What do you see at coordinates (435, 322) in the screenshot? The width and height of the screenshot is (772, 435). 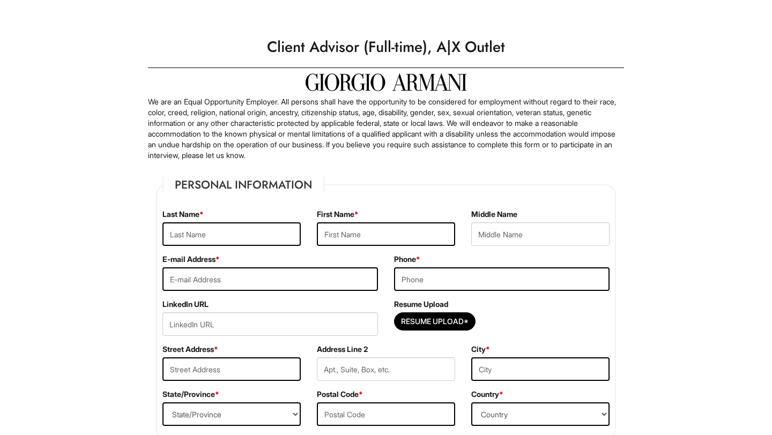 I see `button: Resume Upload*Resume Upload*` at bounding box center [435, 322].